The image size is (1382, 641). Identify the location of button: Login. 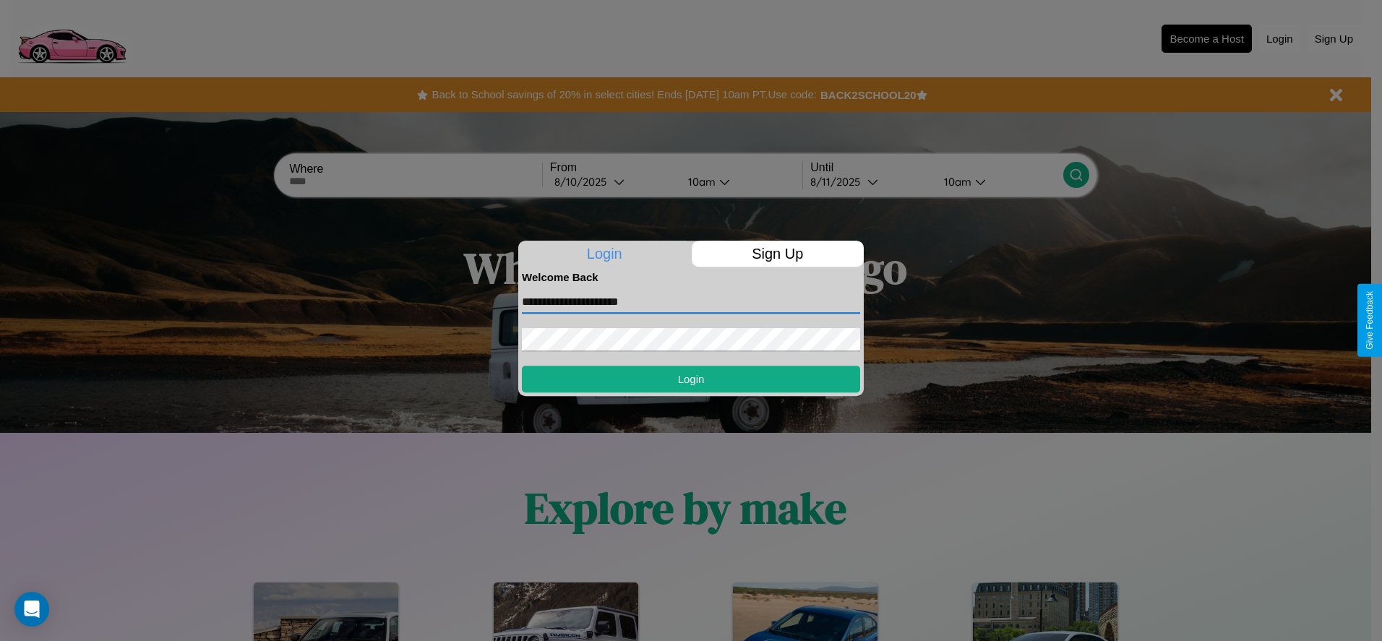
(691, 379).